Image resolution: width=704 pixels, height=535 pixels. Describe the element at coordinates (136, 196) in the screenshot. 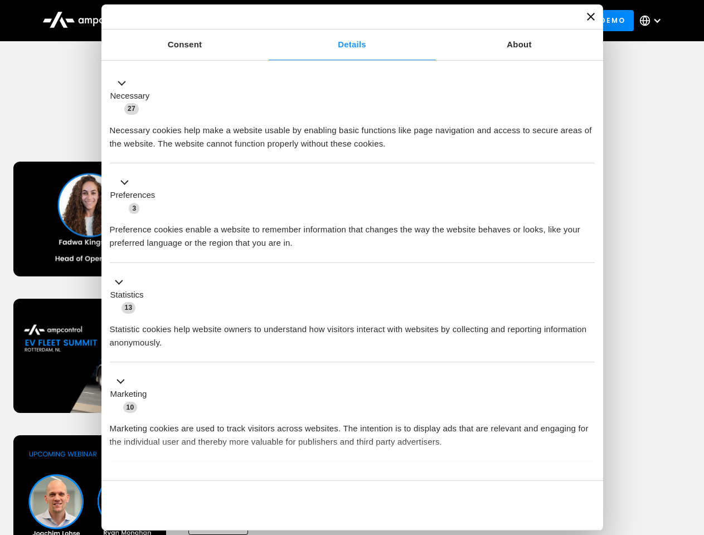

I see `button: Preferences (3)` at that location.